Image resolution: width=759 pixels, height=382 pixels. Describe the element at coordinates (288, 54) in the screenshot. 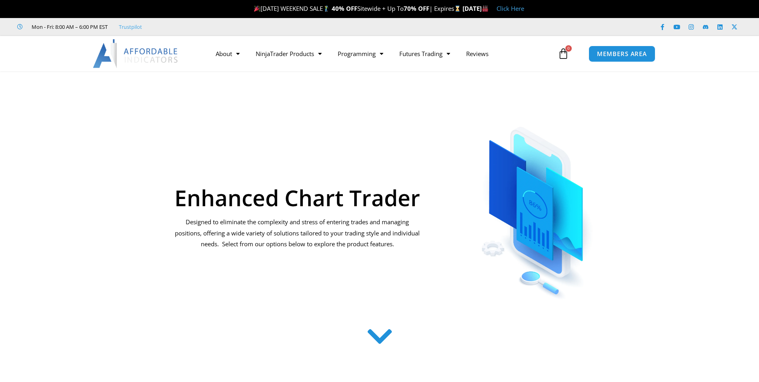

I see `a: NinjaTrader Products` at that location.